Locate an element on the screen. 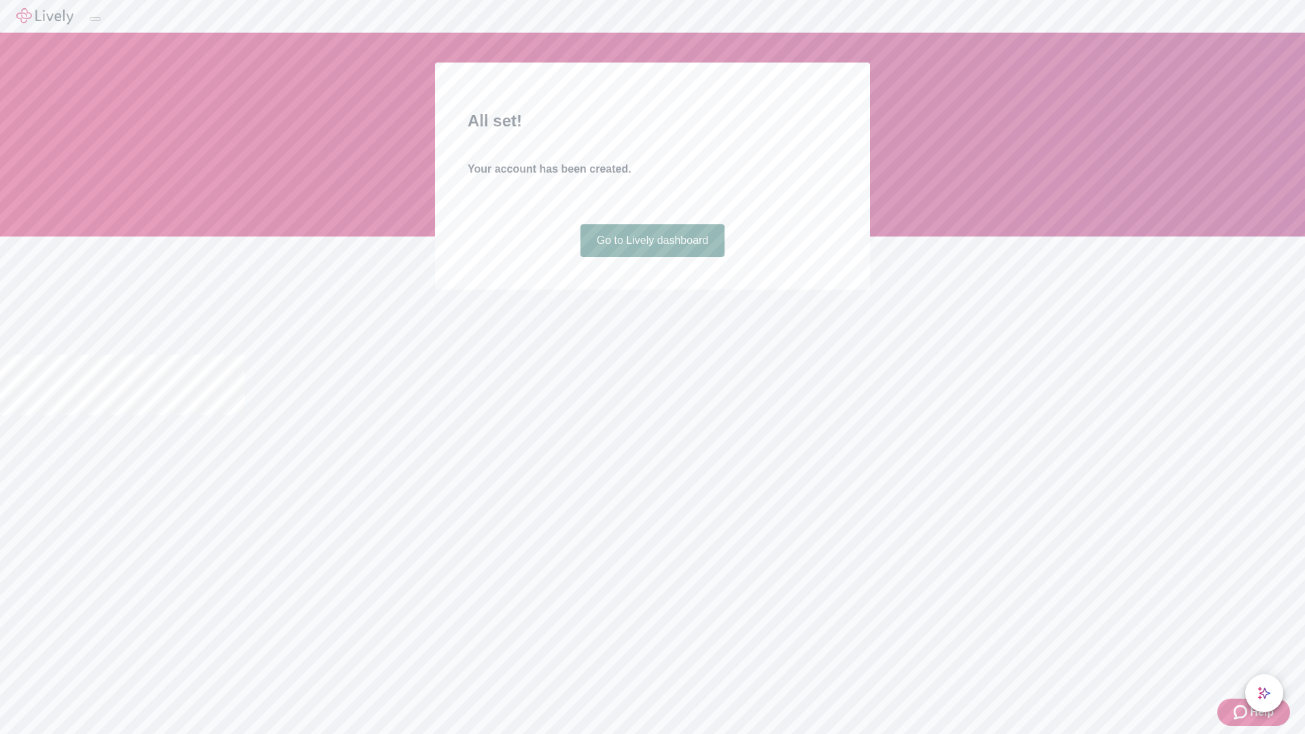 The image size is (1305, 734). a: Go to Lively dashboard is located at coordinates (653, 241).